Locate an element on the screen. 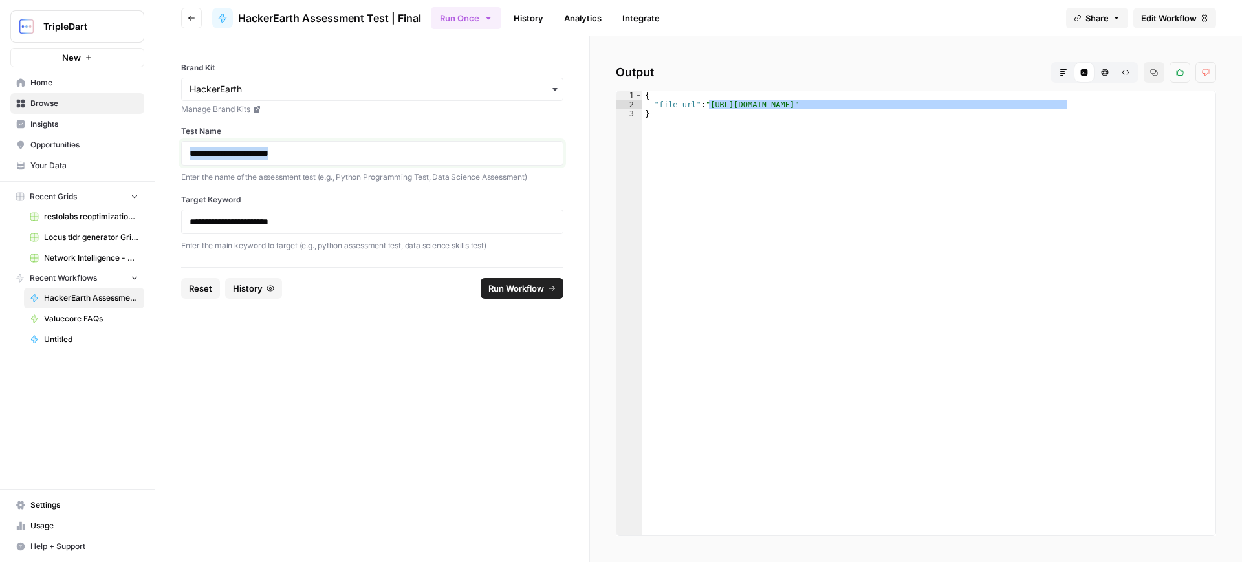  a: History is located at coordinates (528, 18).